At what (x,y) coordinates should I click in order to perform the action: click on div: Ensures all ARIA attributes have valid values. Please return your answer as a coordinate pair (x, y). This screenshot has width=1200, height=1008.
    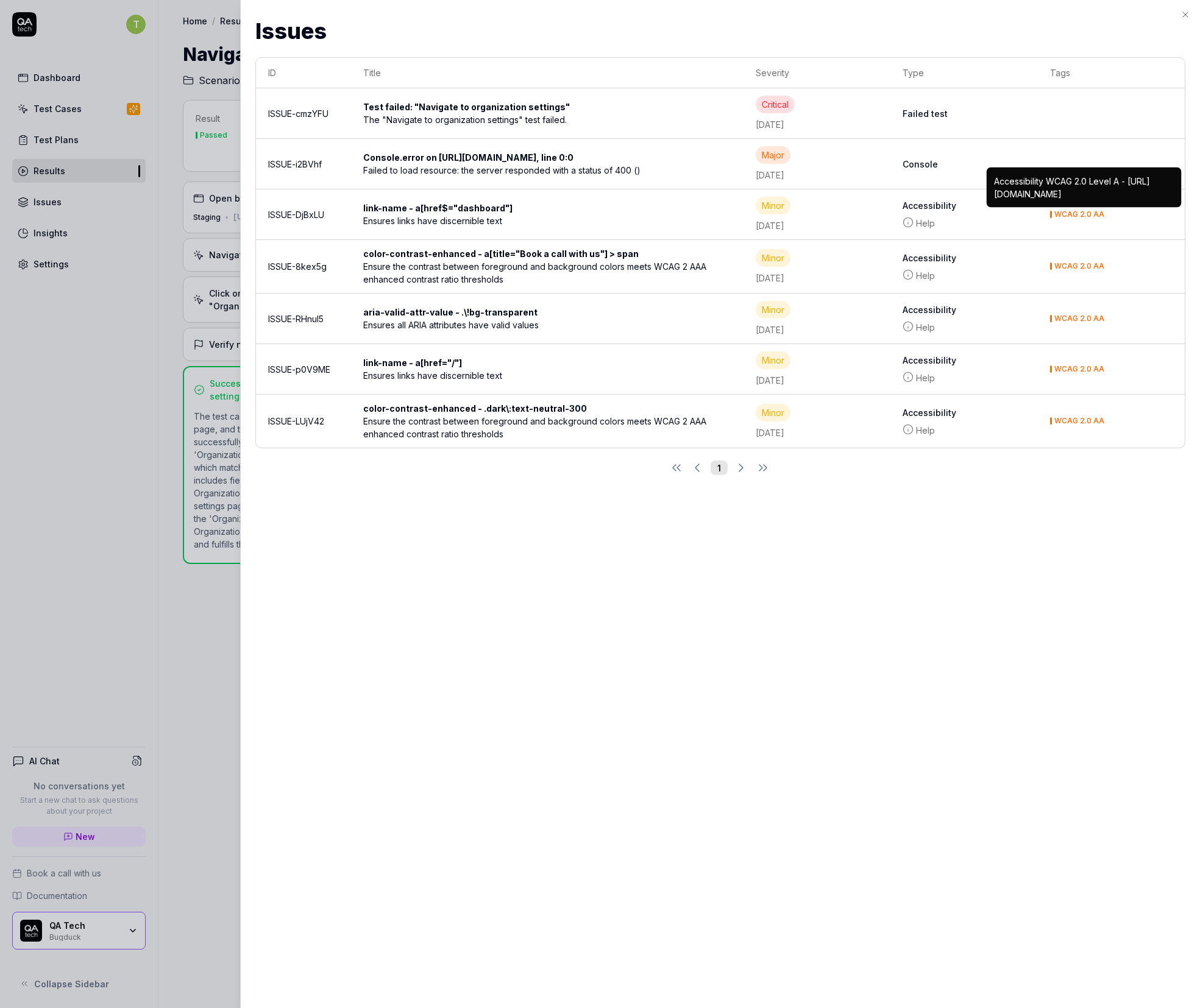
    Looking at the image, I should click on (541, 324).